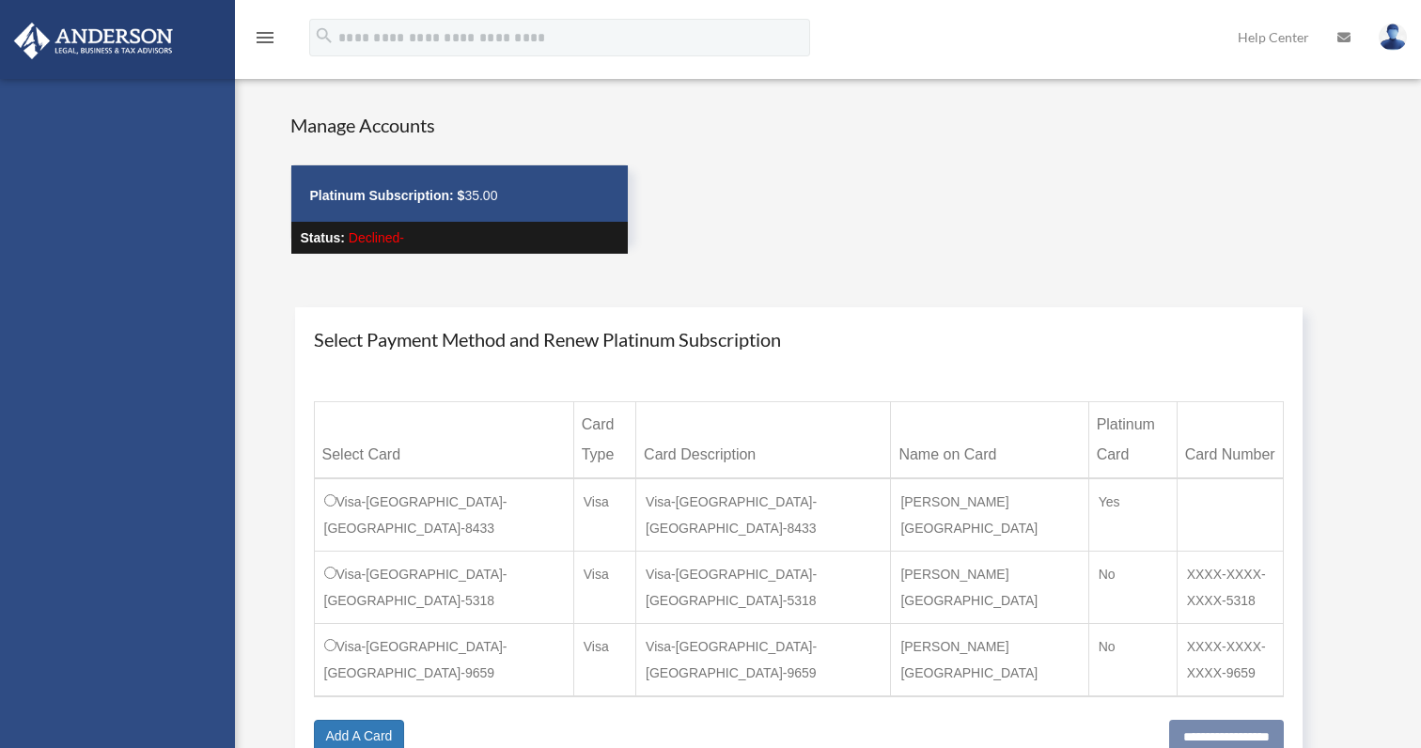 The height and width of the screenshot is (748, 1421). I want to click on strong: Platinum Subscription: $, so click(387, 195).